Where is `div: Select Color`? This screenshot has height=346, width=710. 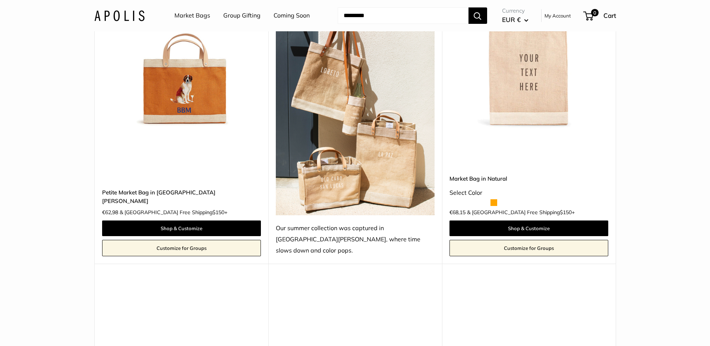 div: Select Color is located at coordinates (529, 193).